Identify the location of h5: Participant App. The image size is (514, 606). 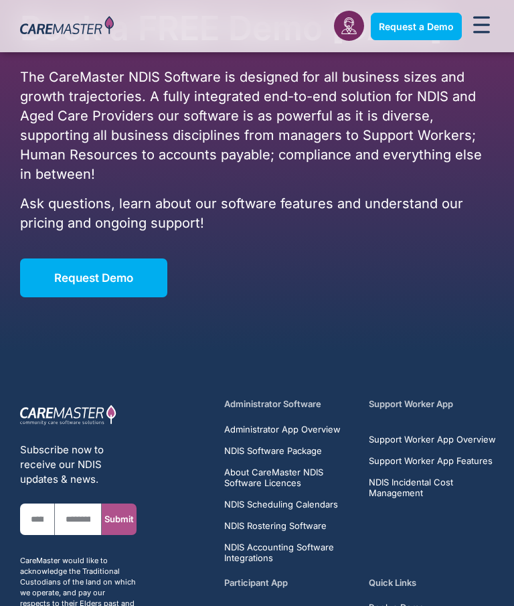
(290, 582).